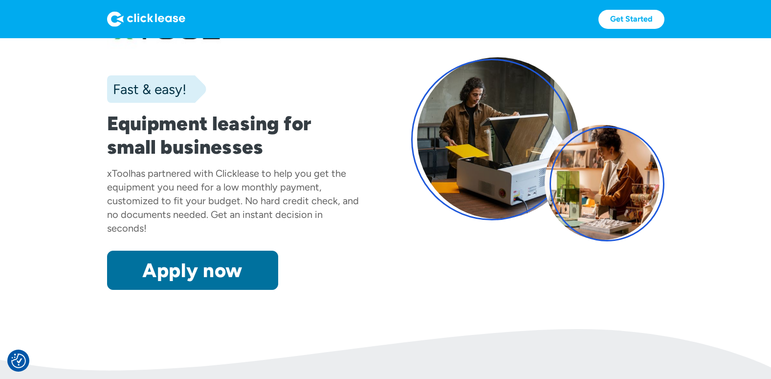 This screenshot has height=379, width=771. Describe the element at coordinates (146, 19) in the screenshot. I see `img: Logo` at that location.